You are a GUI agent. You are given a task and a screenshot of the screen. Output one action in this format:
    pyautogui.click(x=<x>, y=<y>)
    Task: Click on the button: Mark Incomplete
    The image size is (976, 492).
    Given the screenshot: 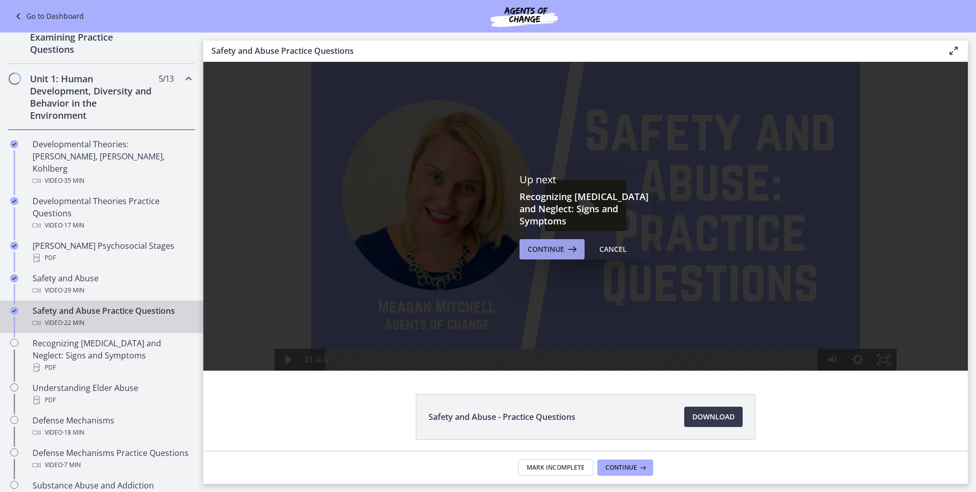 What is the action you would take?
    pyautogui.click(x=555, y=468)
    